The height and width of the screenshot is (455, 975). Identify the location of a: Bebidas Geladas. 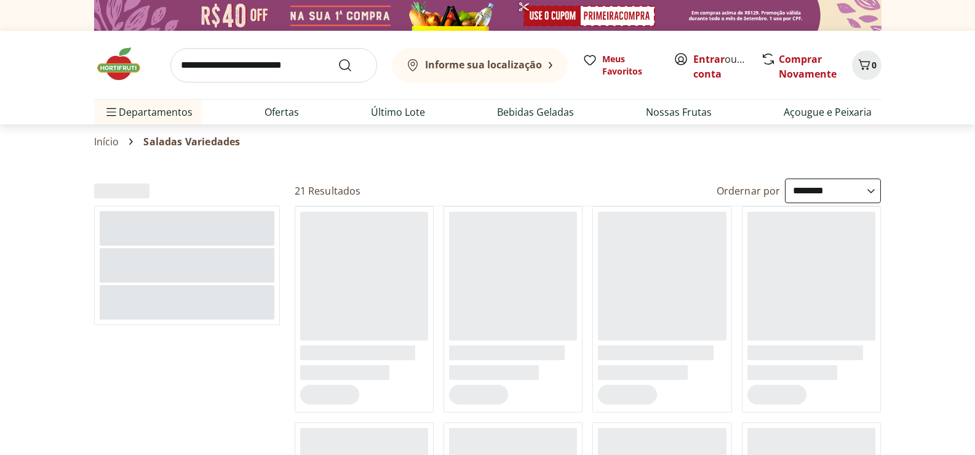
(535, 112).